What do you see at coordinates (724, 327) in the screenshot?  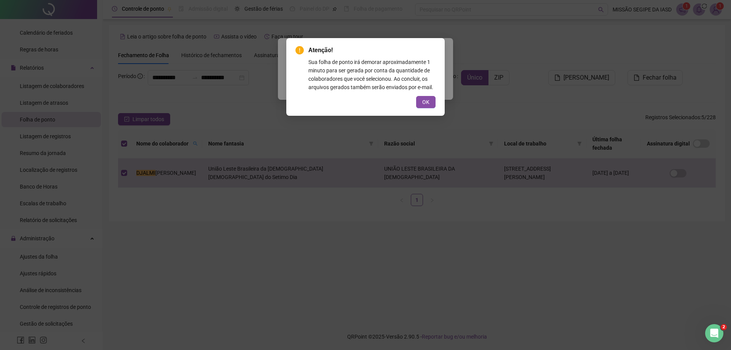 I see `span: 2` at bounding box center [724, 327].